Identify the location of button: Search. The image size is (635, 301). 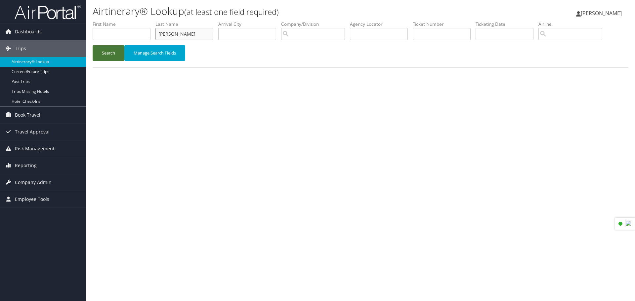
(109, 53).